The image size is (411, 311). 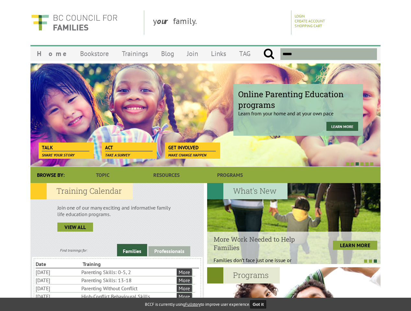 What do you see at coordinates (58, 264) in the screenshot?
I see `li: Date` at bounding box center [58, 264].